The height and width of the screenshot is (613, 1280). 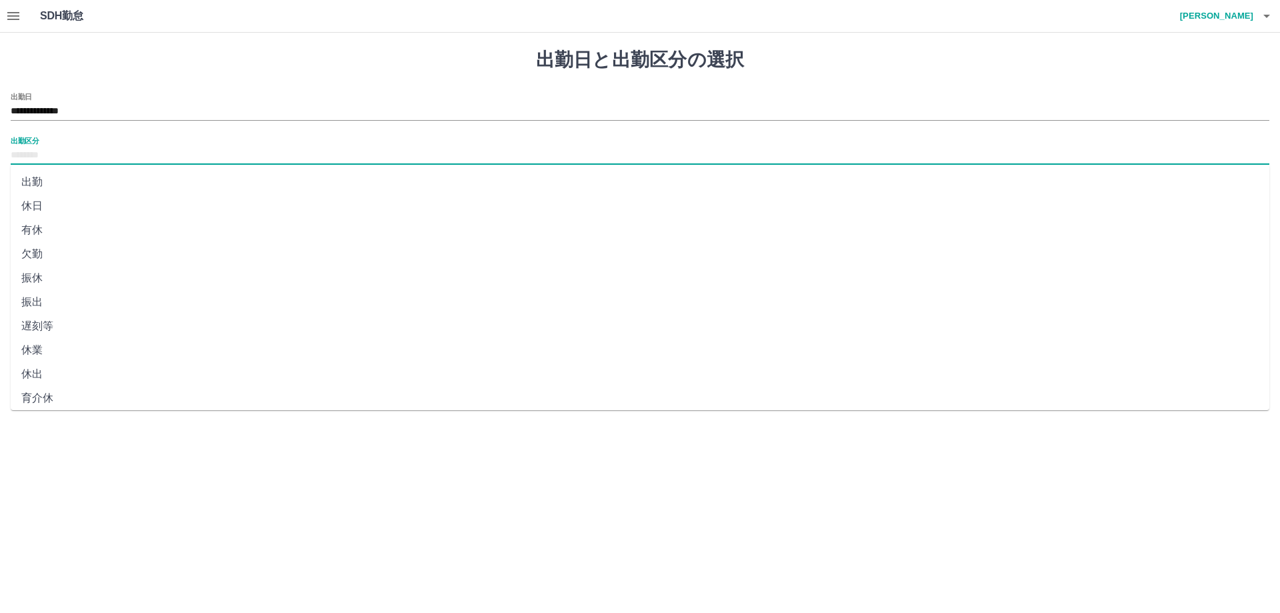 I want to click on li: 欠勤, so click(x=640, y=254).